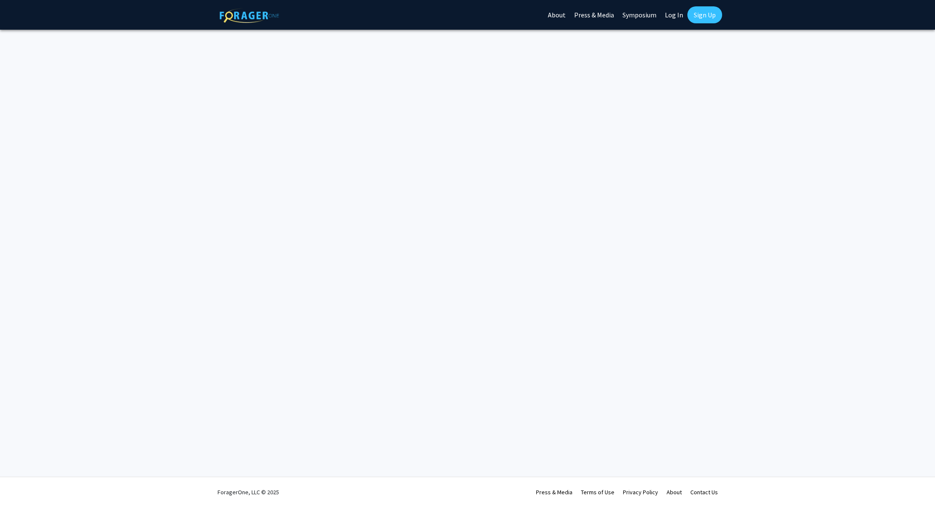 This screenshot has width=935, height=507. Describe the element at coordinates (598, 492) in the screenshot. I see `a: Terms of Use` at that location.